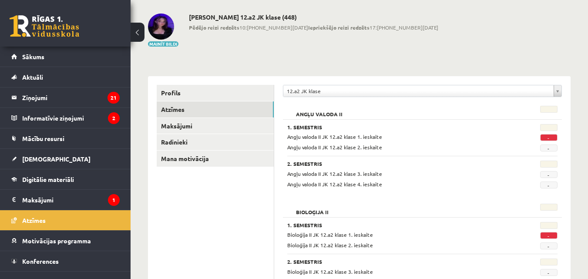 The image size is (588, 279). I want to click on h2: Bioloģija II, so click(312, 208).